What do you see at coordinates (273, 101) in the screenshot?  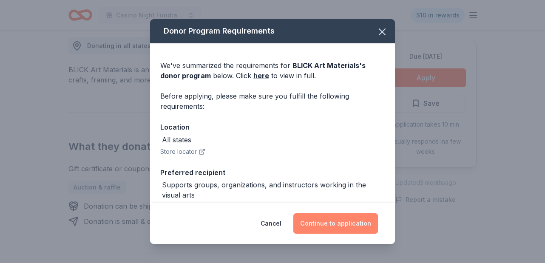 I see `div: Before applying, please make sure you fulfill the following requirements:` at bounding box center [273, 101].